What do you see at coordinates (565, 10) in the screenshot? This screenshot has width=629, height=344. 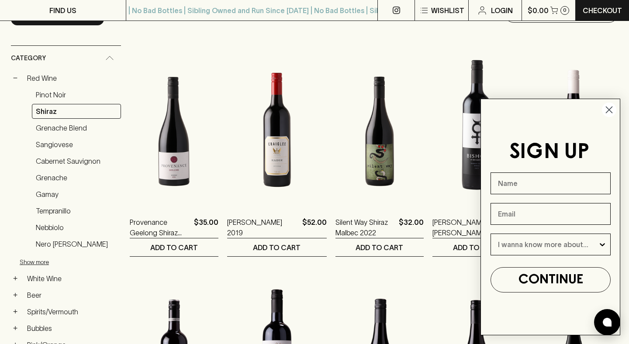 I see `p: 0` at bounding box center [565, 10].